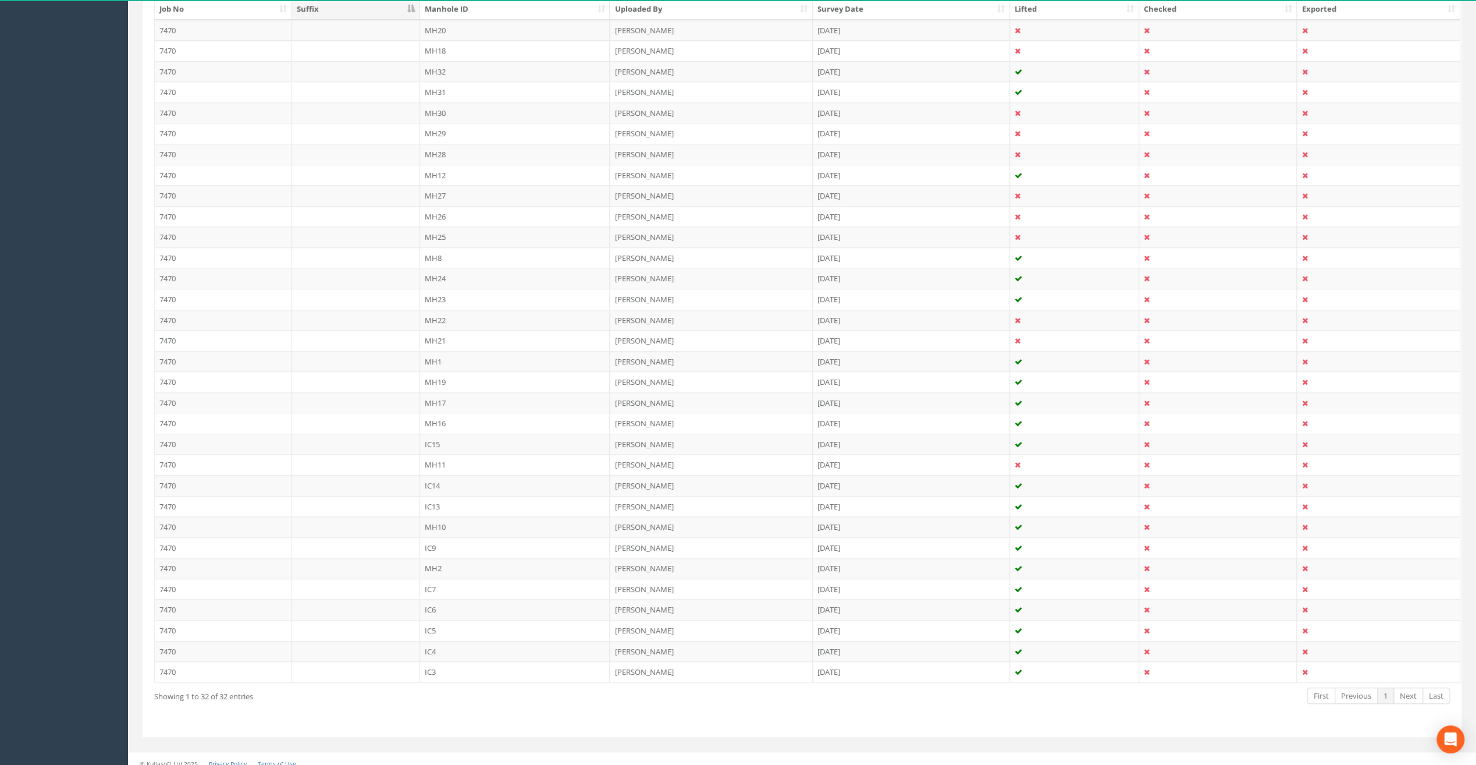 The height and width of the screenshot is (765, 1476). I want to click on td: MH1, so click(515, 361).